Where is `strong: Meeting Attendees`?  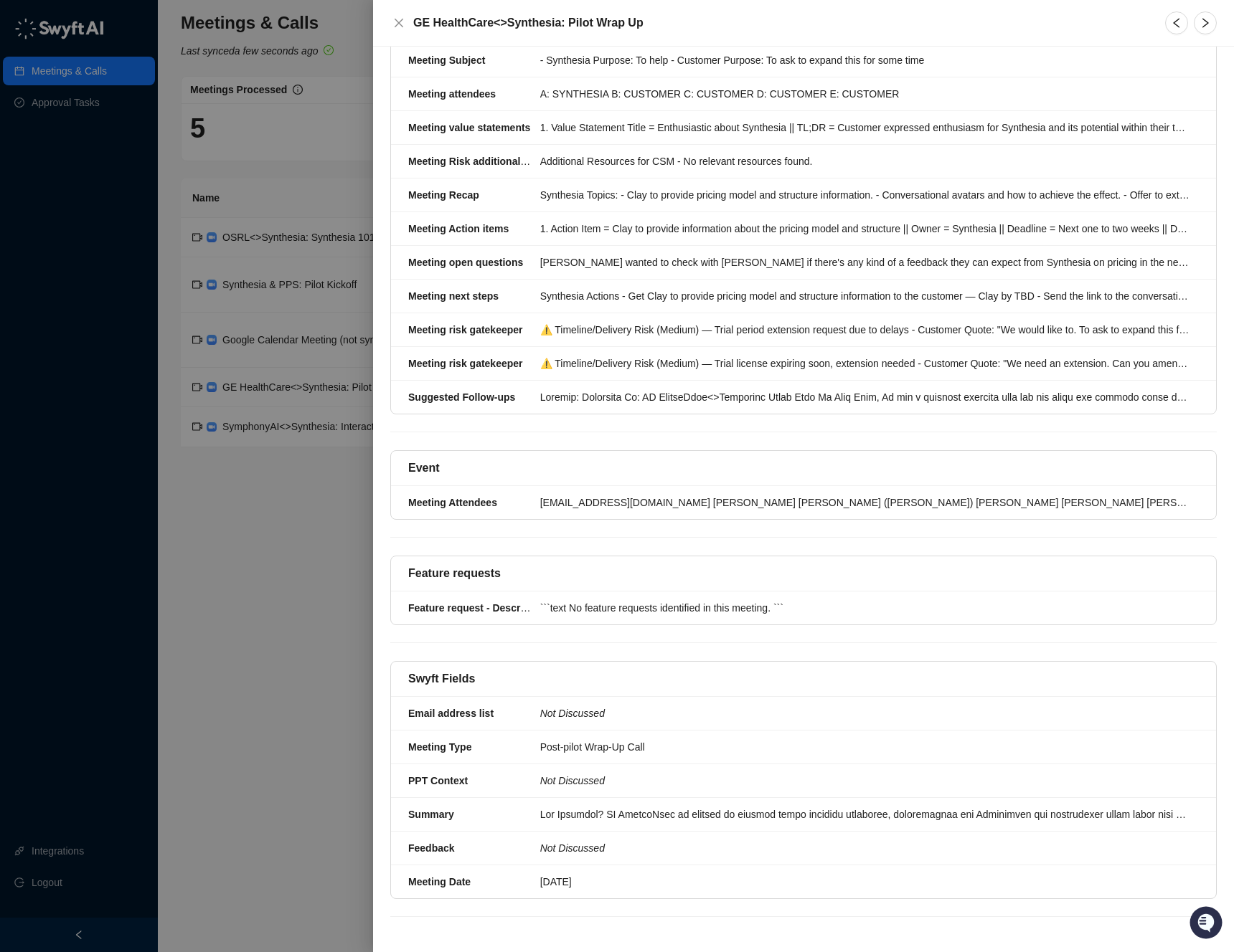 strong: Meeting Attendees is located at coordinates (453, 502).